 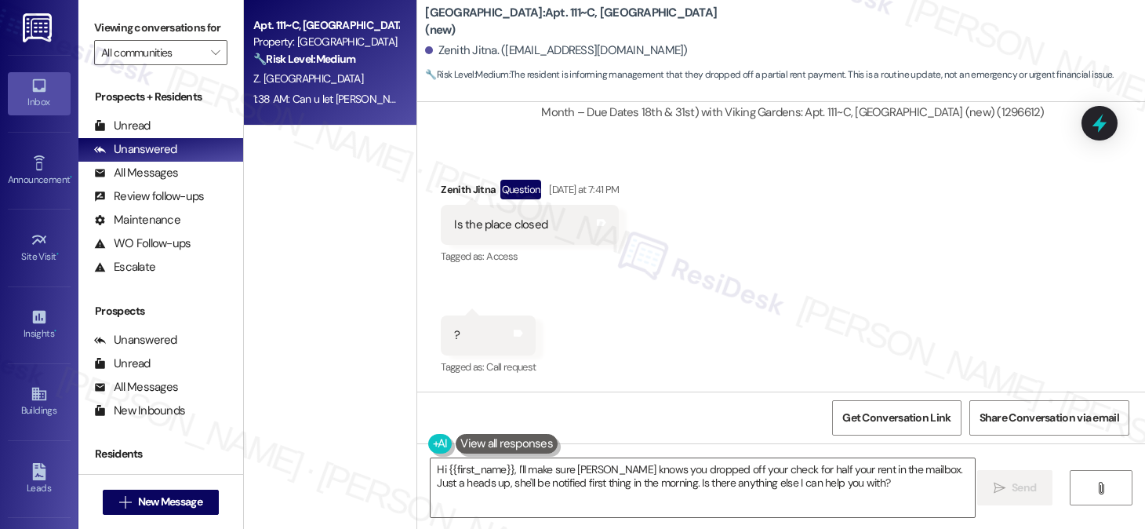 I want to click on a: Leads, so click(x=39, y=479).